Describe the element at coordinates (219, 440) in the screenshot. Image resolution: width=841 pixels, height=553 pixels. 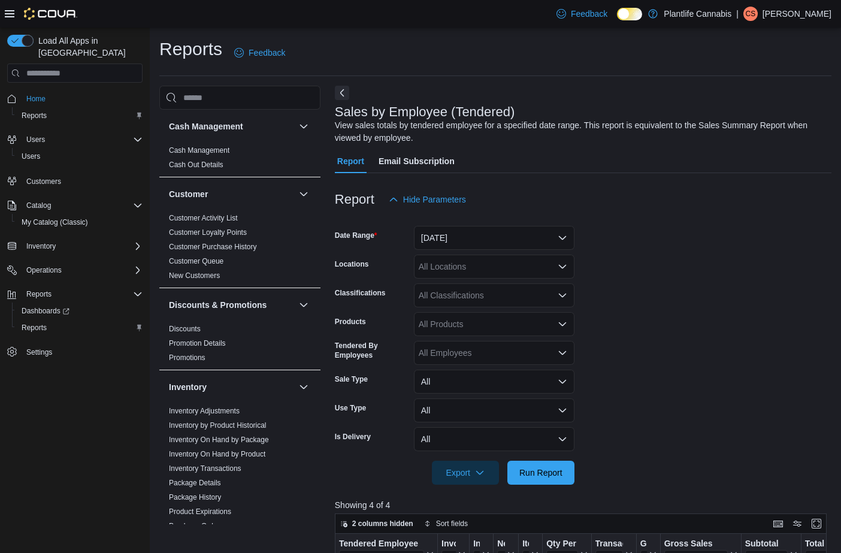
I see `a: Inventory On Hand by Package` at that location.